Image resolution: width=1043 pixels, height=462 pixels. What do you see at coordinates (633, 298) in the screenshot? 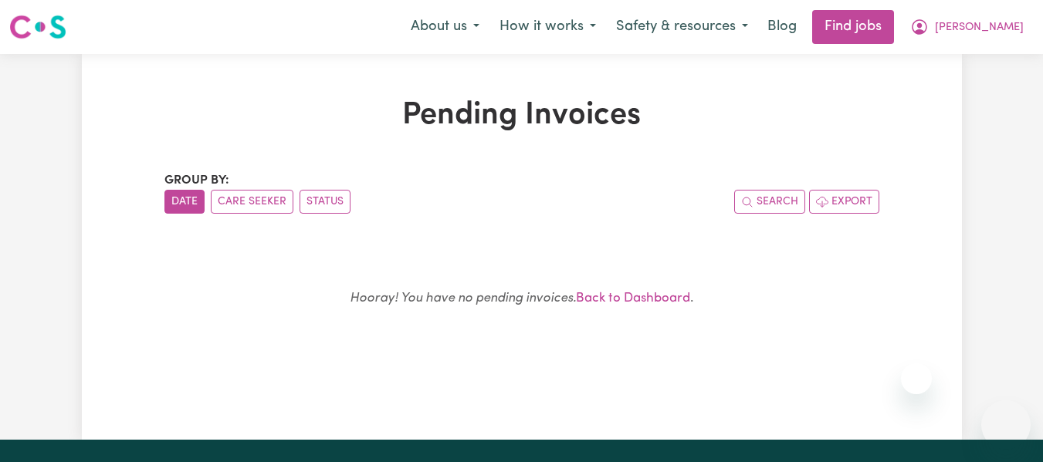
I see `a: Back to Dashboard` at bounding box center [633, 298].